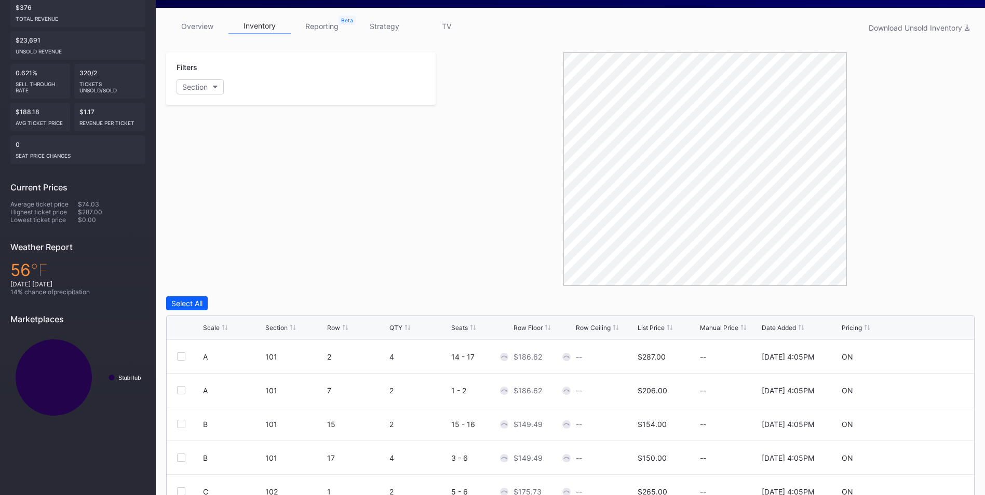  I want to click on a: TV, so click(446, 26).